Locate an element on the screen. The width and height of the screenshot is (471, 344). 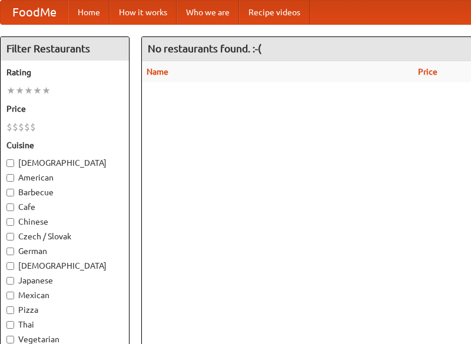
input: Chinese is located at coordinates (10, 222).